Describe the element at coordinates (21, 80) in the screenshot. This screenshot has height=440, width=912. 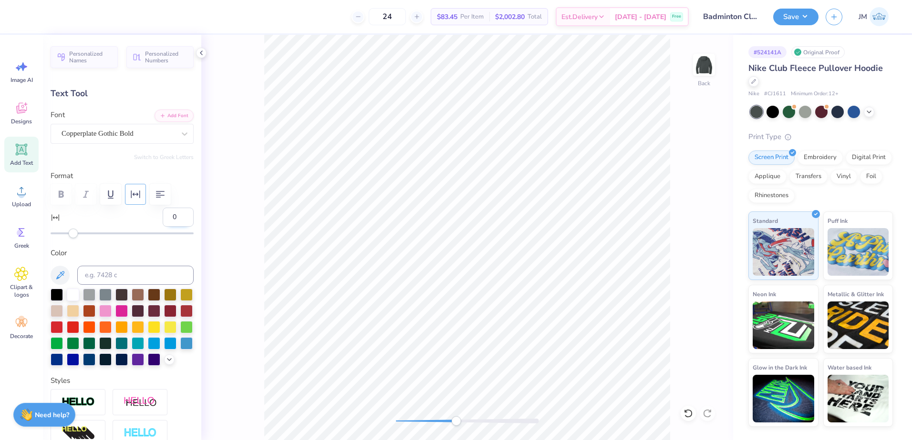
I see `span: Image AI` at that location.